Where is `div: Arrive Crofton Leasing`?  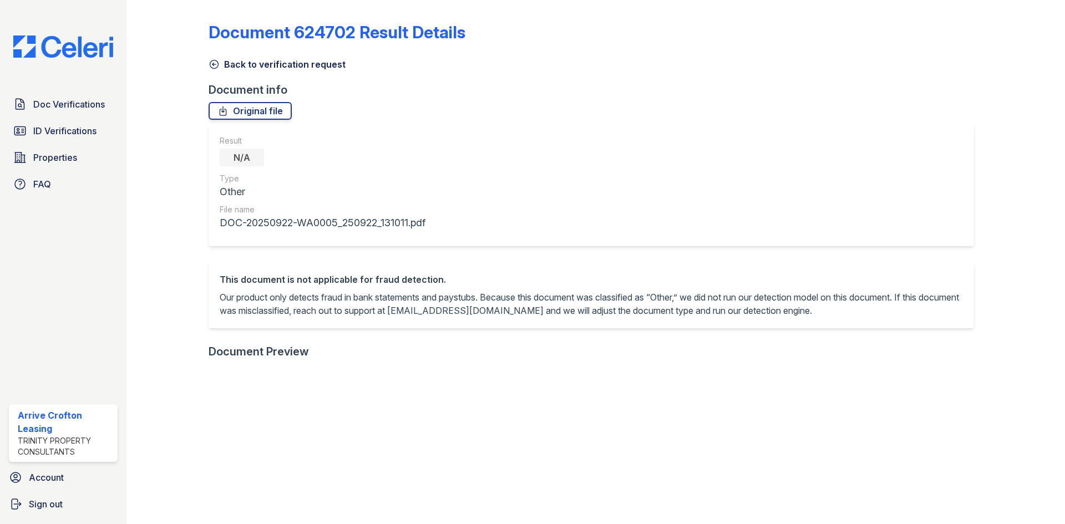
div: Arrive Crofton Leasing is located at coordinates (65, 422).